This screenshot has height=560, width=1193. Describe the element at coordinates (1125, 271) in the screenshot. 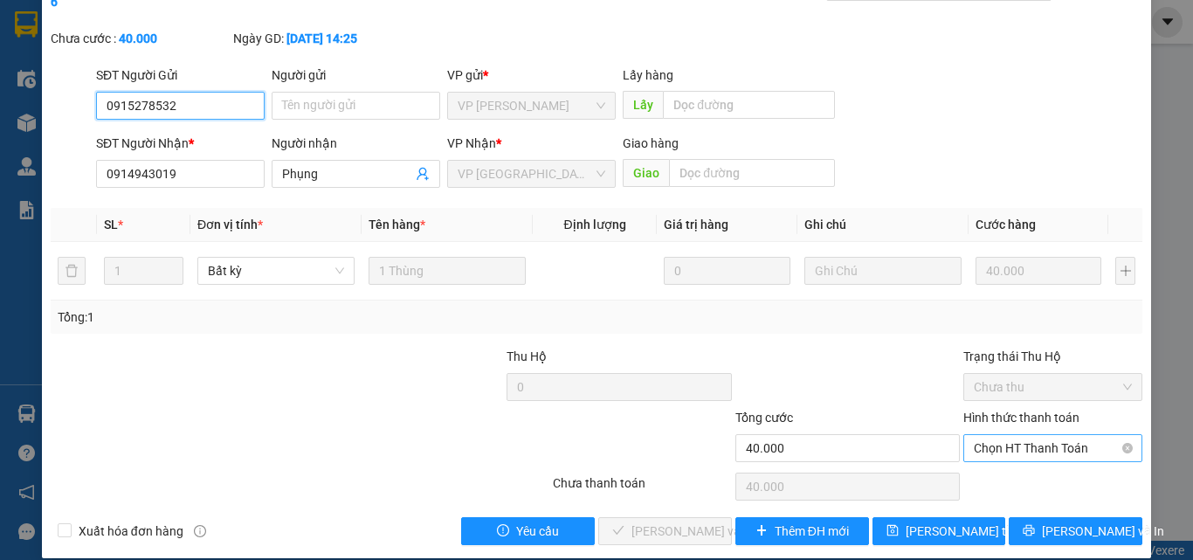

I see `button: plus` at that location.